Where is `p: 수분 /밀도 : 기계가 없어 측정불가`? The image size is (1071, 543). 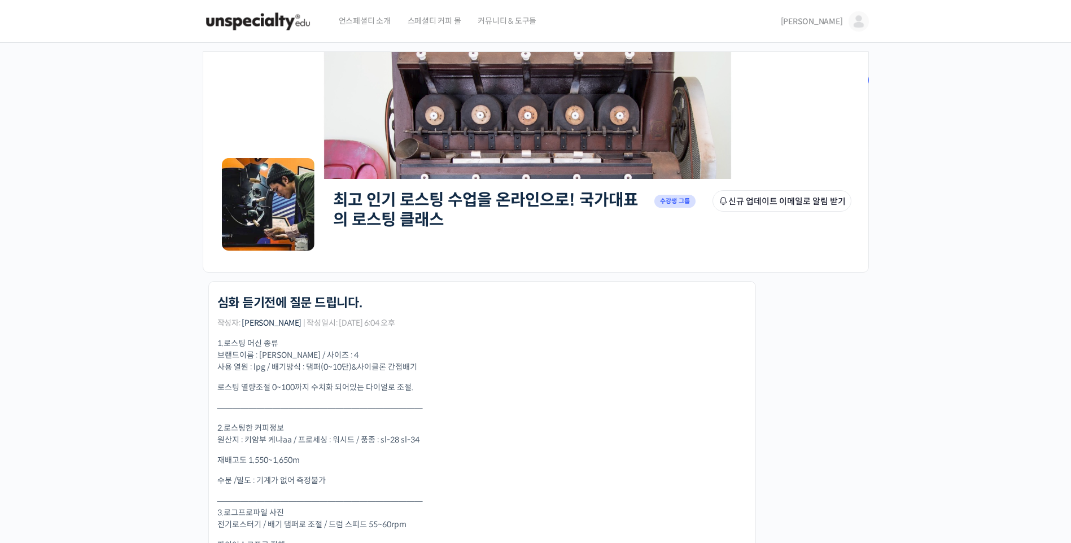
p: 수분 /밀도 : 기계가 없어 측정불가 is located at coordinates (482, 481).